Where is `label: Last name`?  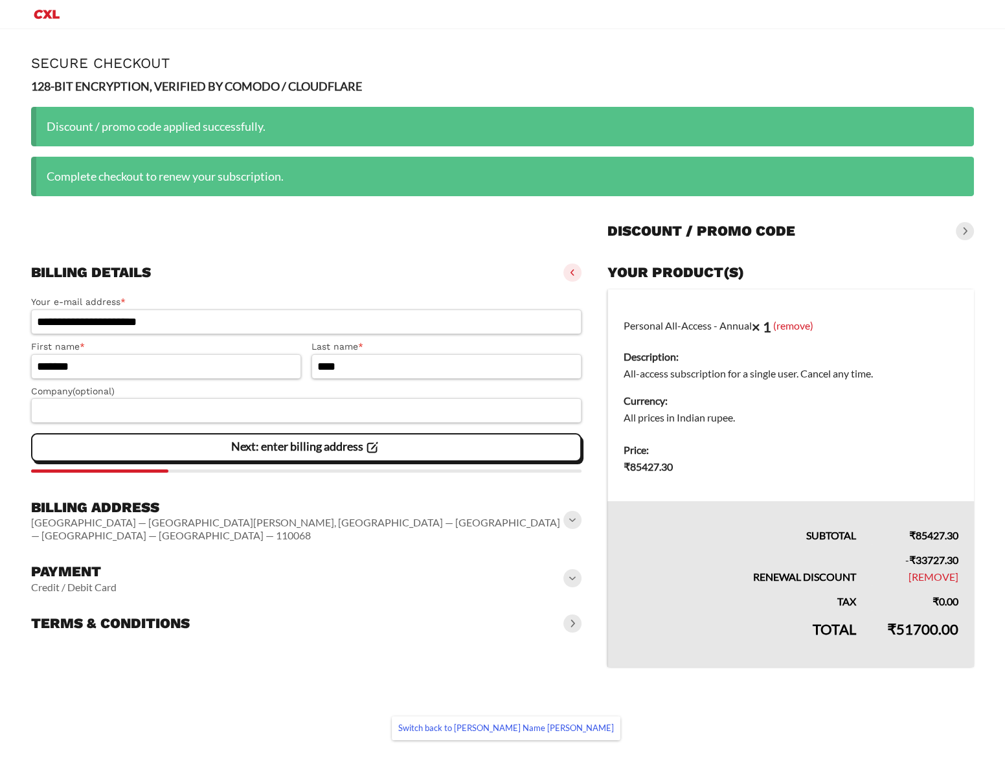
label: Last name is located at coordinates (446, 347).